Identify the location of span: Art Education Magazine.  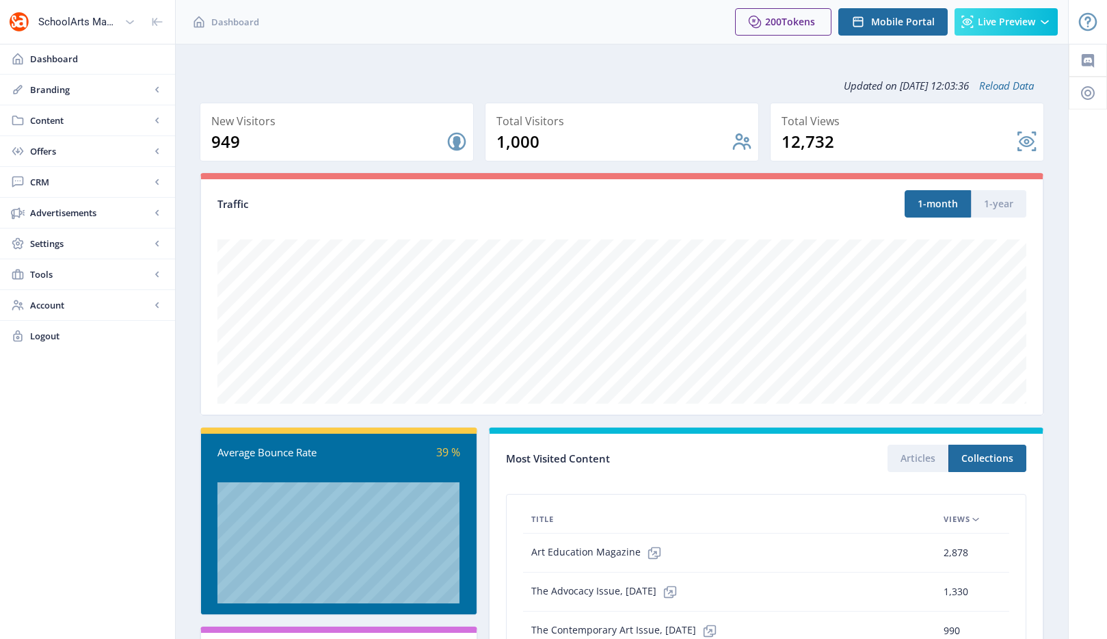
(600, 552).